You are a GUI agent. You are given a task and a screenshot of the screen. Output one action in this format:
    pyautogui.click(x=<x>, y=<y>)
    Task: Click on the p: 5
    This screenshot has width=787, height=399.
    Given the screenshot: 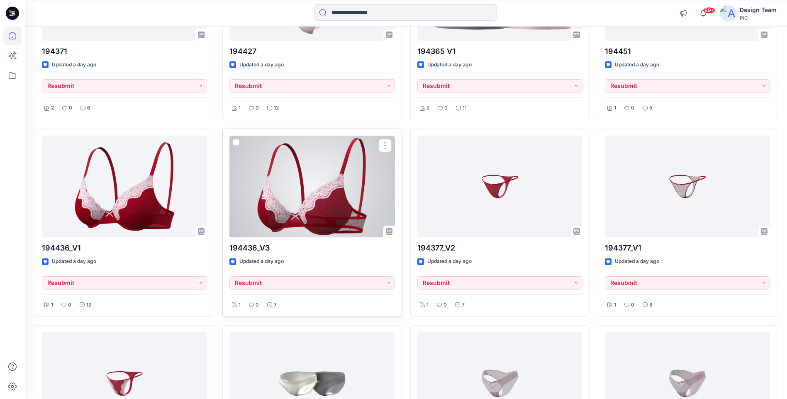 What is the action you would take?
    pyautogui.click(x=651, y=108)
    